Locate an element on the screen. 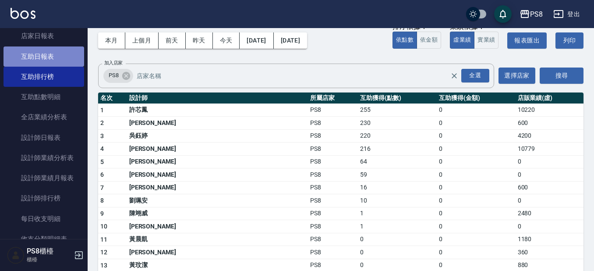 This screenshot has width=594, height=271. a: 設計師業績月報表 is located at coordinates (44, 178).